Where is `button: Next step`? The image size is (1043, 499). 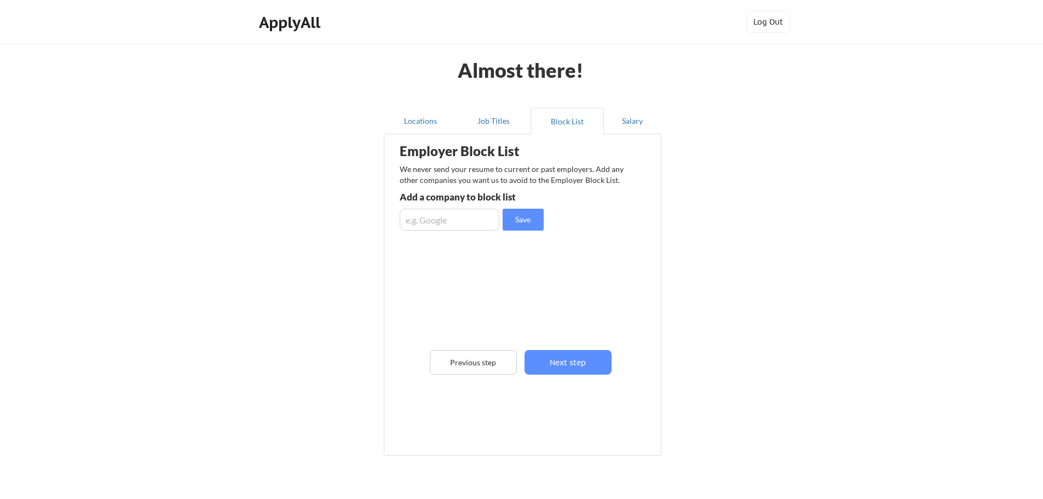 button: Next step is located at coordinates (568, 362).